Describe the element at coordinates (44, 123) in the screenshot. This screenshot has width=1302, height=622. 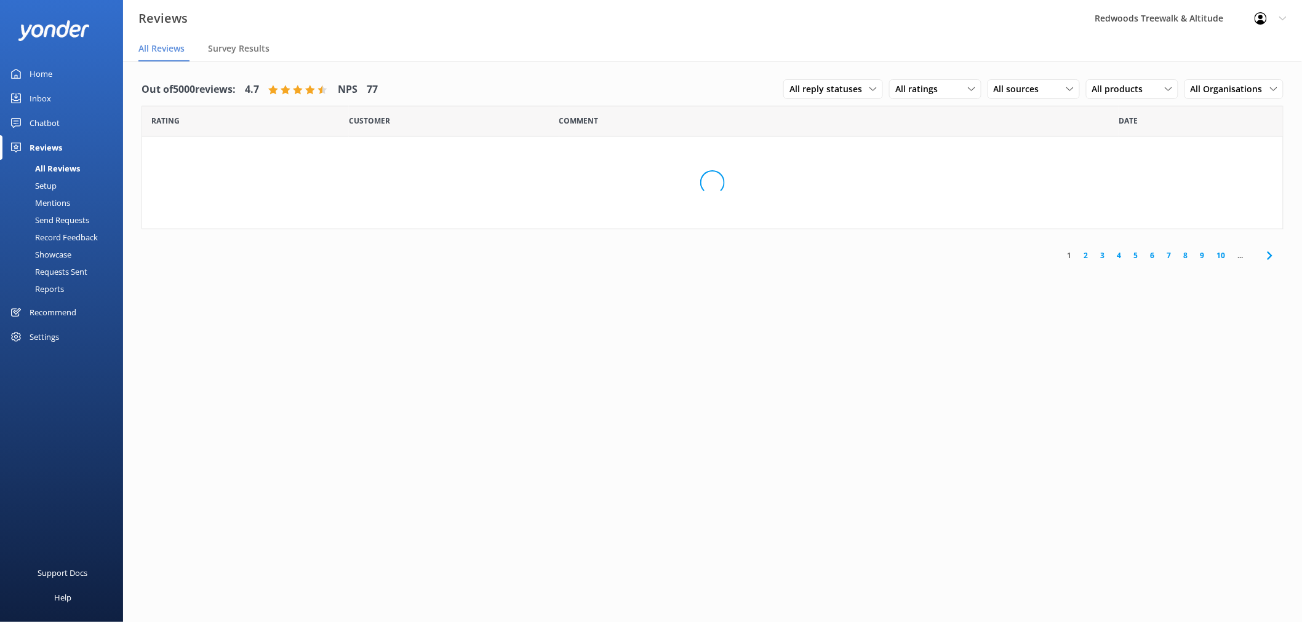
I see `div: Chatbot` at that location.